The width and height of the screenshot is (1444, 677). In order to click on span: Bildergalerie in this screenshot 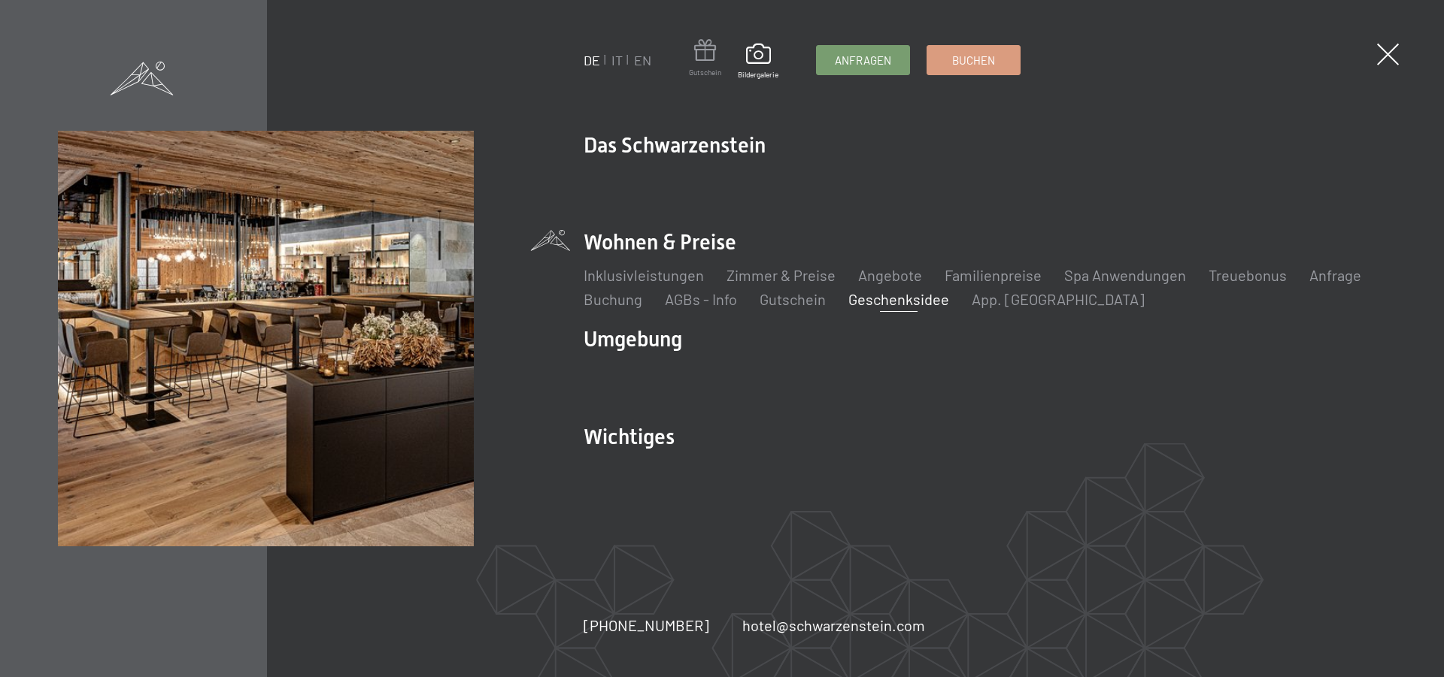, I will do `click(758, 74)`.